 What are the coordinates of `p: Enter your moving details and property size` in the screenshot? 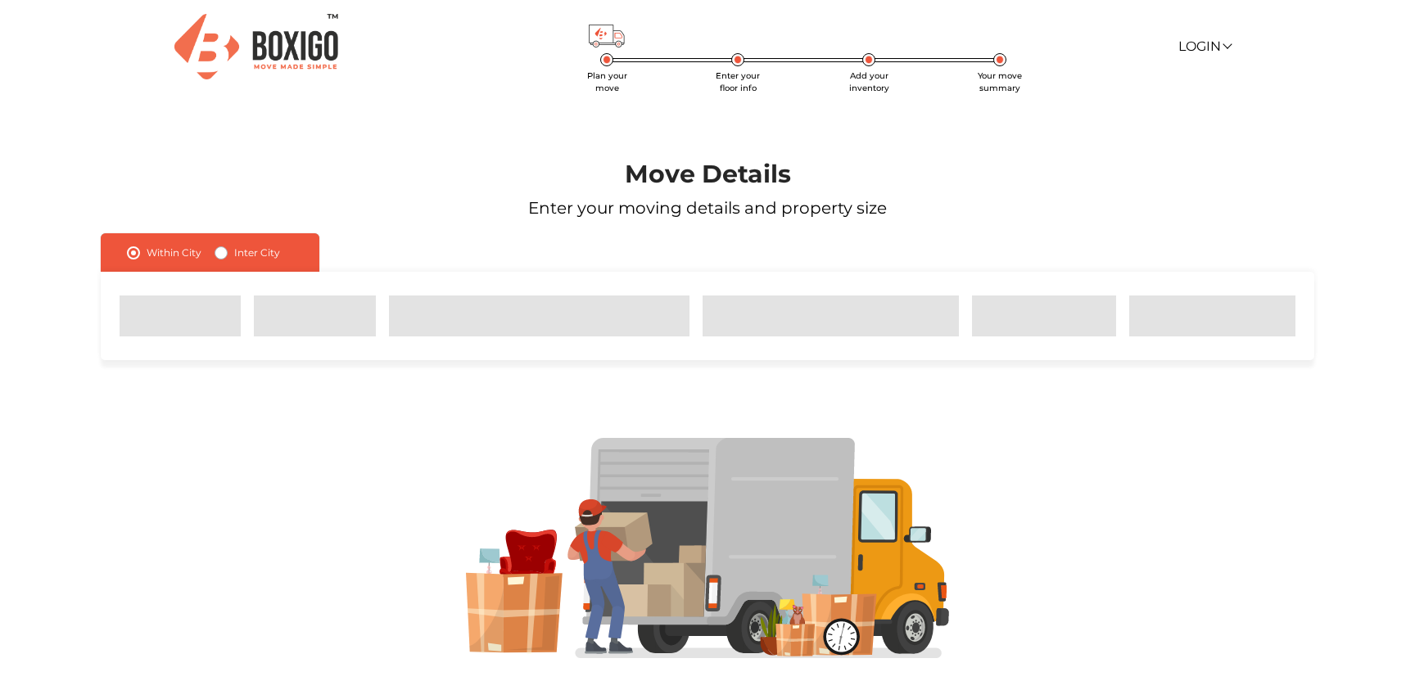 It's located at (708, 208).